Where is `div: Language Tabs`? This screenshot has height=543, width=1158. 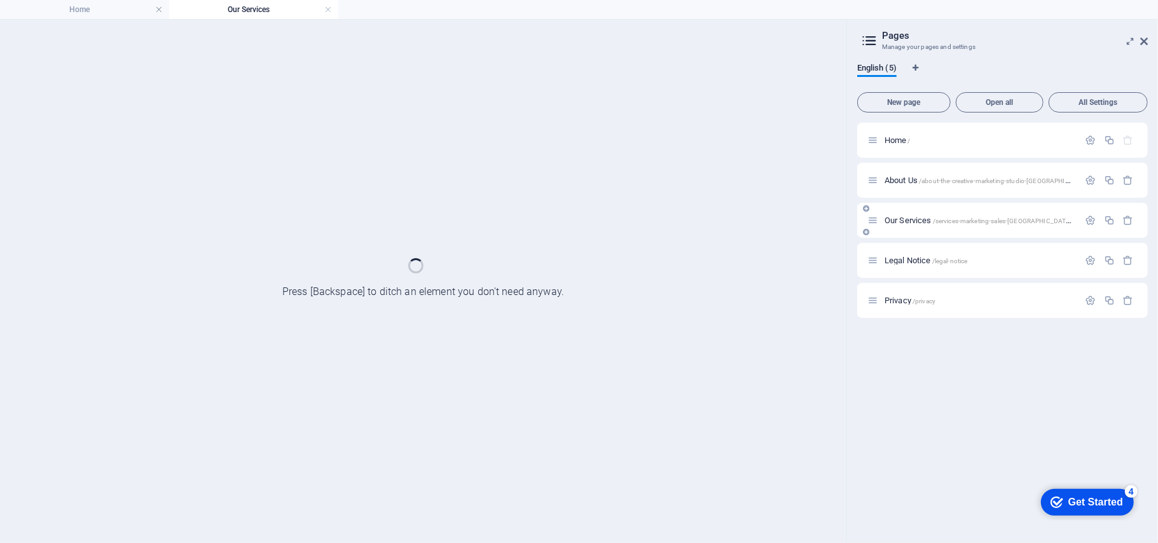
div: Language Tabs is located at coordinates (1002, 75).